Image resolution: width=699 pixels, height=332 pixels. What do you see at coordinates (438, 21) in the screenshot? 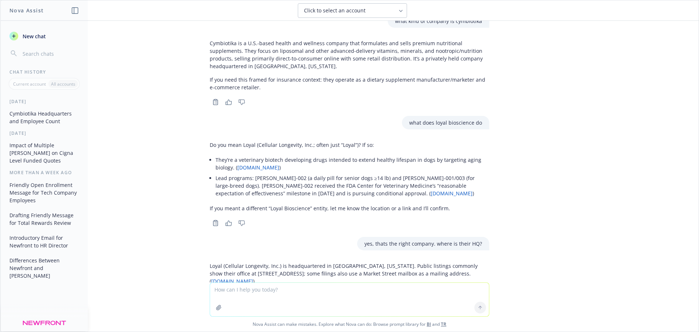
I see `p: what kind of company is cymbiotika` at bounding box center [438, 21].